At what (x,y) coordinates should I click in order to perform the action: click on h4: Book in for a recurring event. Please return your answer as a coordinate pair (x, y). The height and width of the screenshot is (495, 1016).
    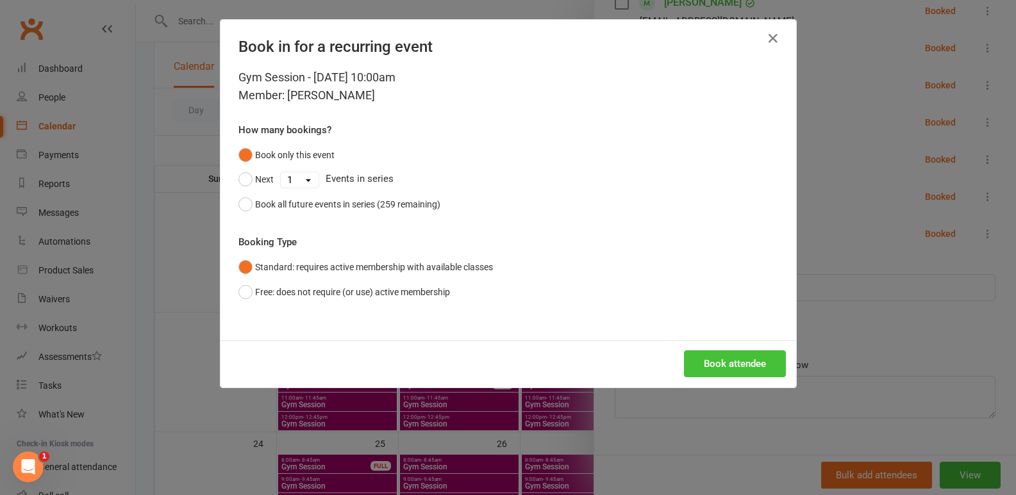
    Looking at the image, I should click on (508, 47).